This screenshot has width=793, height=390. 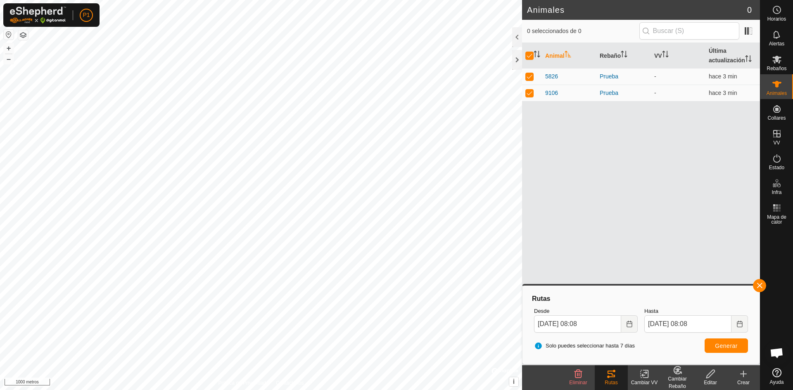 I want to click on button: i, so click(x=514, y=382).